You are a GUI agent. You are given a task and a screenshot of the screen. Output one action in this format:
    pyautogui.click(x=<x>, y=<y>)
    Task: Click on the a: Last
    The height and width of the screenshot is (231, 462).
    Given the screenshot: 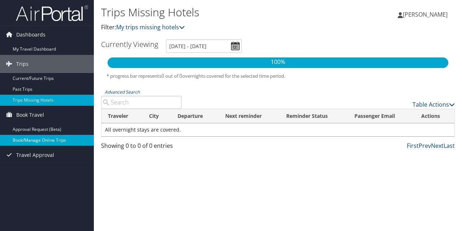 What is the action you would take?
    pyautogui.click(x=449, y=145)
    